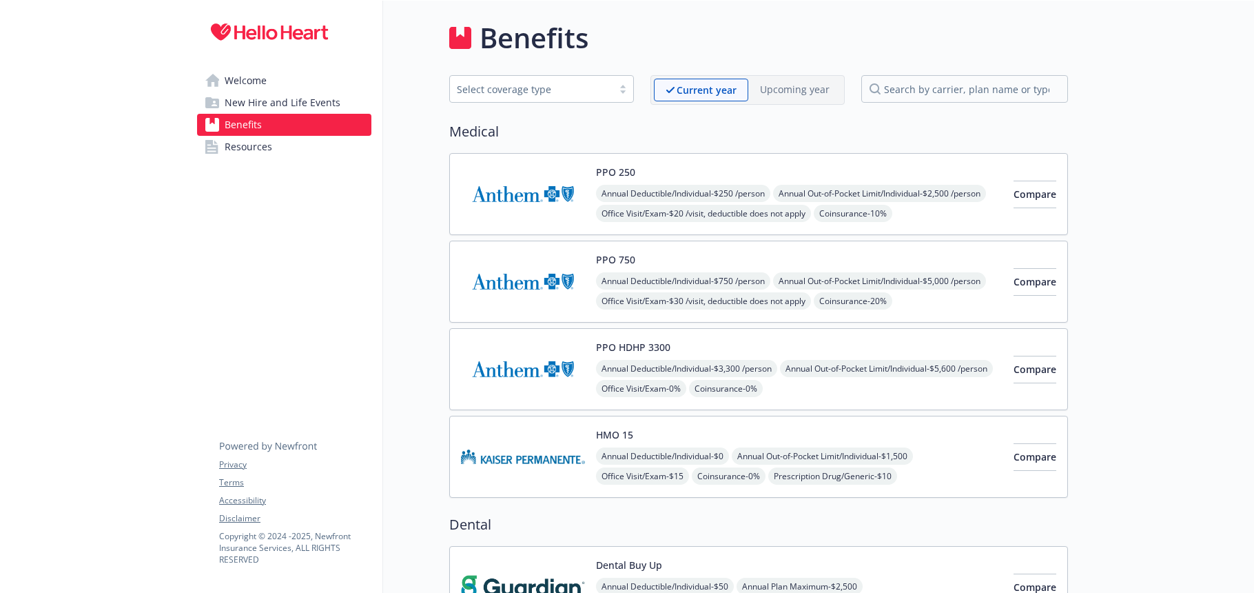 This screenshot has height=593, width=1254. Describe the element at coordinates (283, 103) in the screenshot. I see `span: New Hire and Life Events` at that location.